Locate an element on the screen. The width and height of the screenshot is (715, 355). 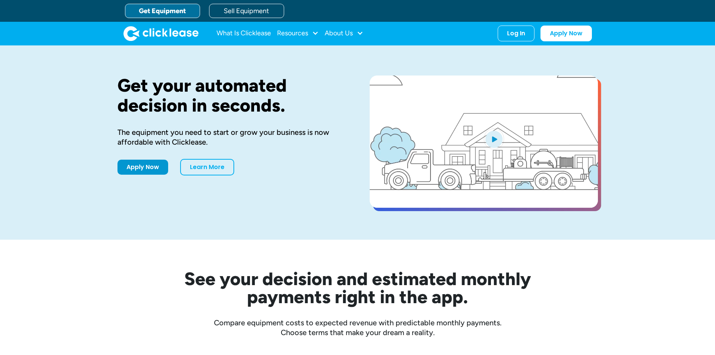
div: Compare equipment costs to expected revenue with predictable monthly payments. Choose terms that ... is located at coordinates (358, 327).